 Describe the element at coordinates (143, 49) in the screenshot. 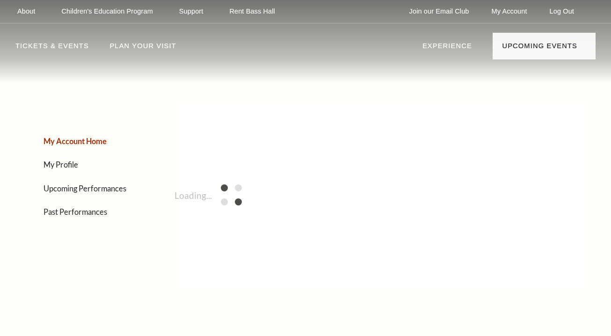

I see `p: Plan Your Visit` at that location.